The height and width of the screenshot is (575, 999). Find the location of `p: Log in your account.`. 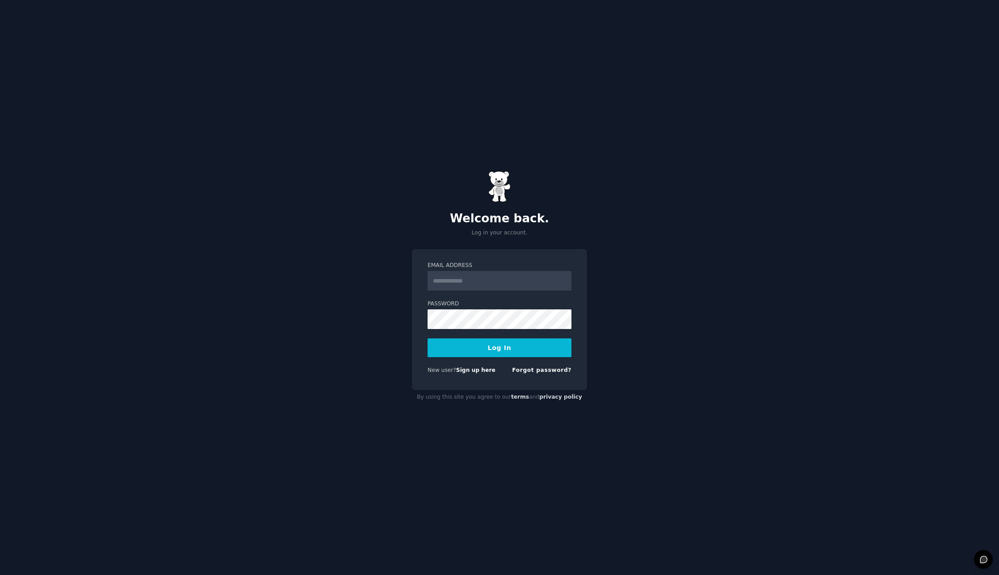

p: Log in your account. is located at coordinates (499, 233).